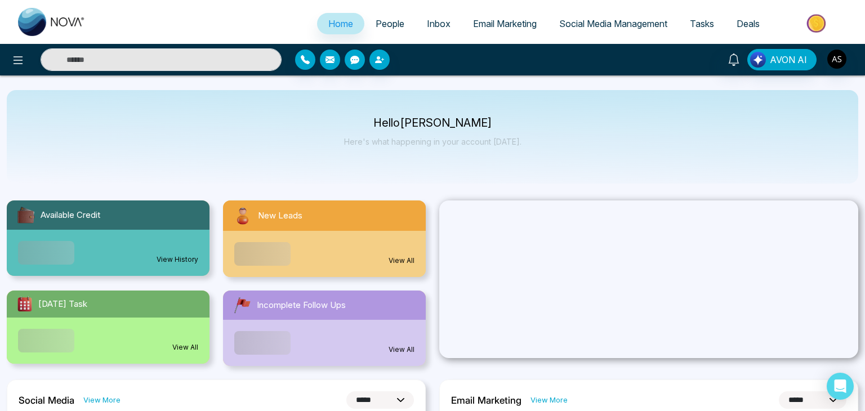 The height and width of the screenshot is (411, 865). I want to click on a: Inbox, so click(439, 24).